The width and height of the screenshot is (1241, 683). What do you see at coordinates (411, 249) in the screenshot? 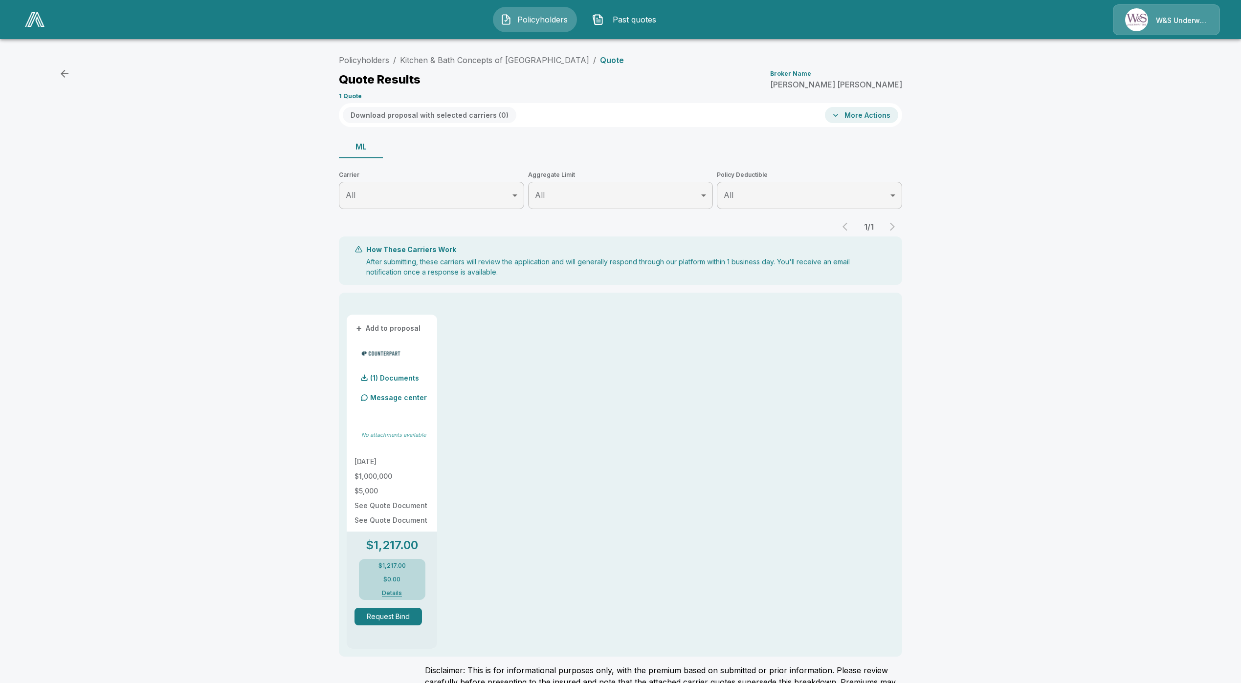
I see `p: How These Carriers Work` at bounding box center [411, 249].